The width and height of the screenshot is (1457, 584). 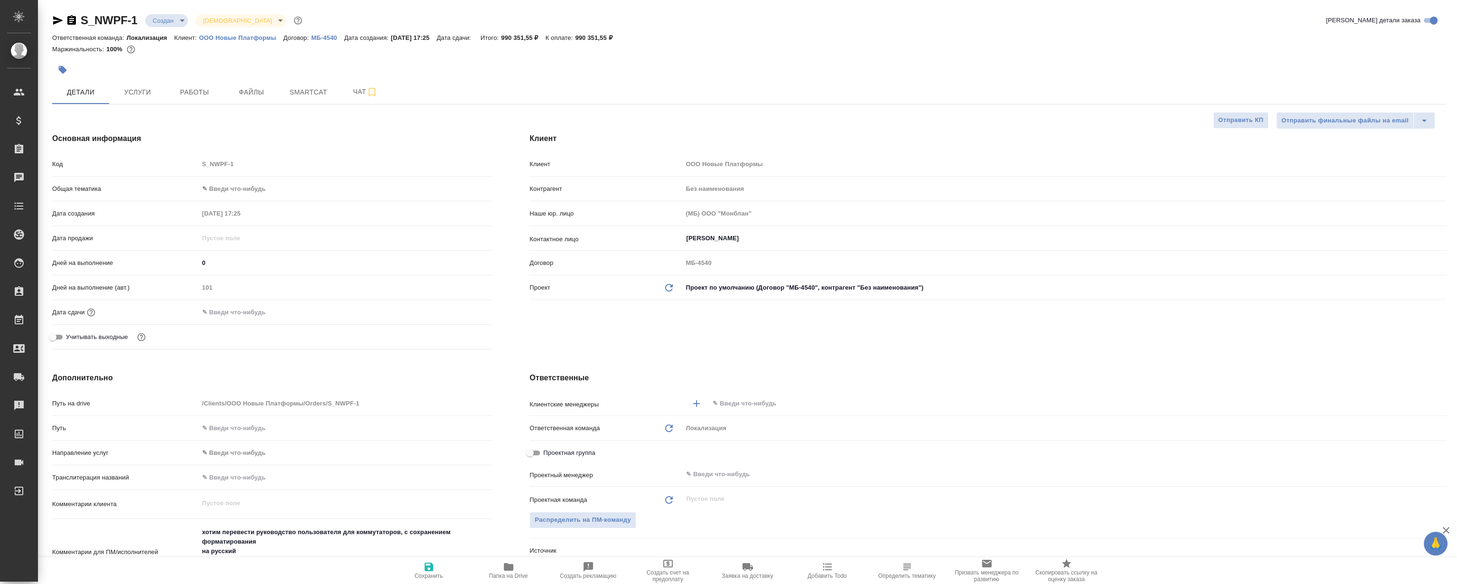 I want to click on p: К оплате:, so click(x=560, y=37).